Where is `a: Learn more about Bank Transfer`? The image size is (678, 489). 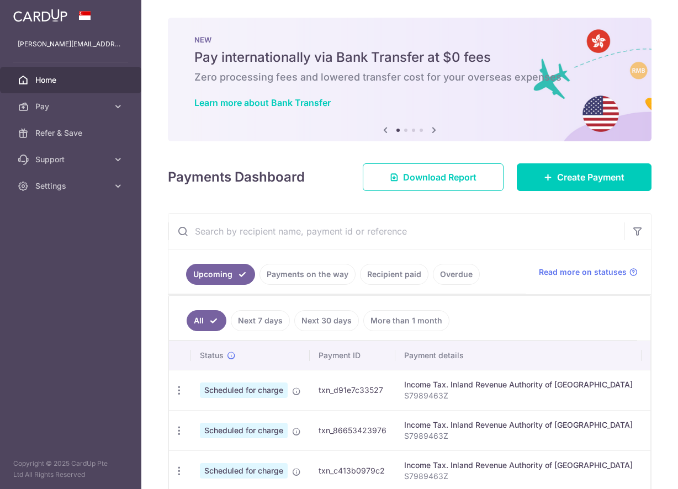 a: Learn more about Bank Transfer is located at coordinates (262, 103).